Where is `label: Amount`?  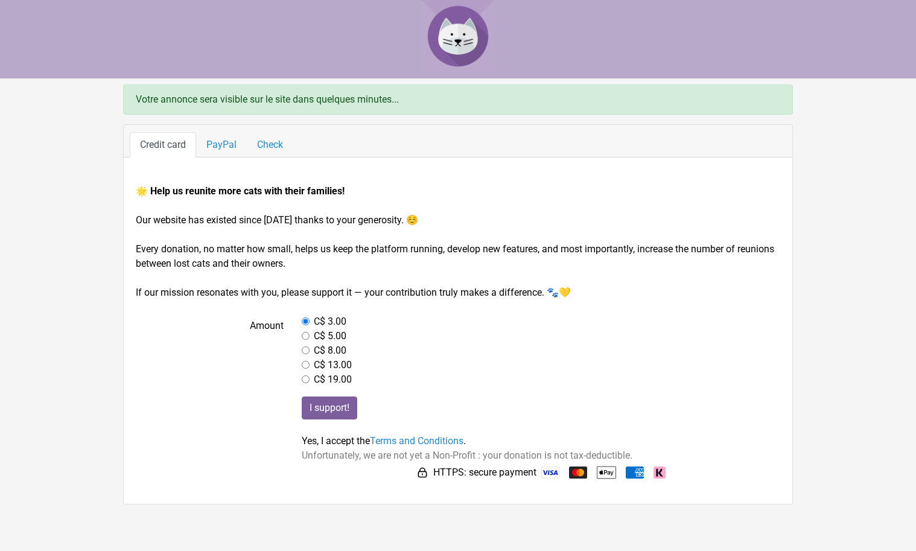 label: Amount is located at coordinates (209, 351).